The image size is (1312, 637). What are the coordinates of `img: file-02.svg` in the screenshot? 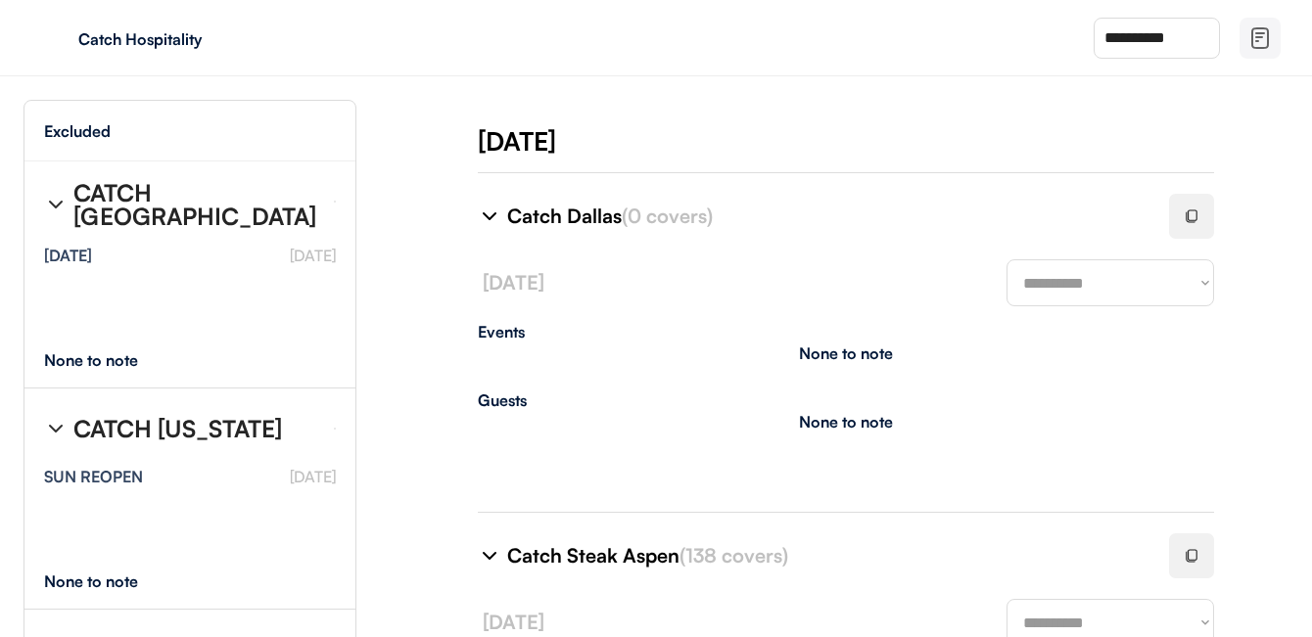 It's located at (1260, 38).